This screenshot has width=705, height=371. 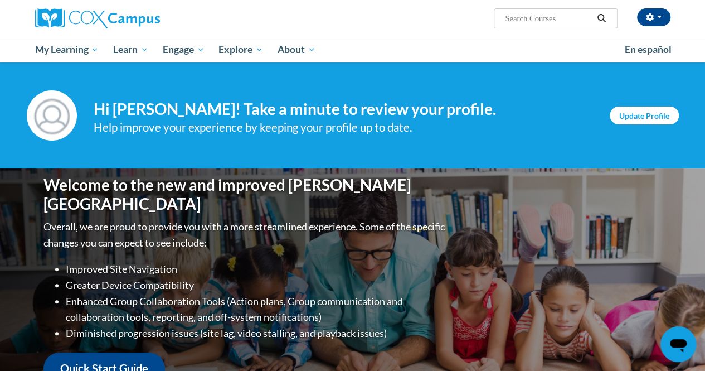 I want to click on a: Update Profile, so click(x=644, y=115).